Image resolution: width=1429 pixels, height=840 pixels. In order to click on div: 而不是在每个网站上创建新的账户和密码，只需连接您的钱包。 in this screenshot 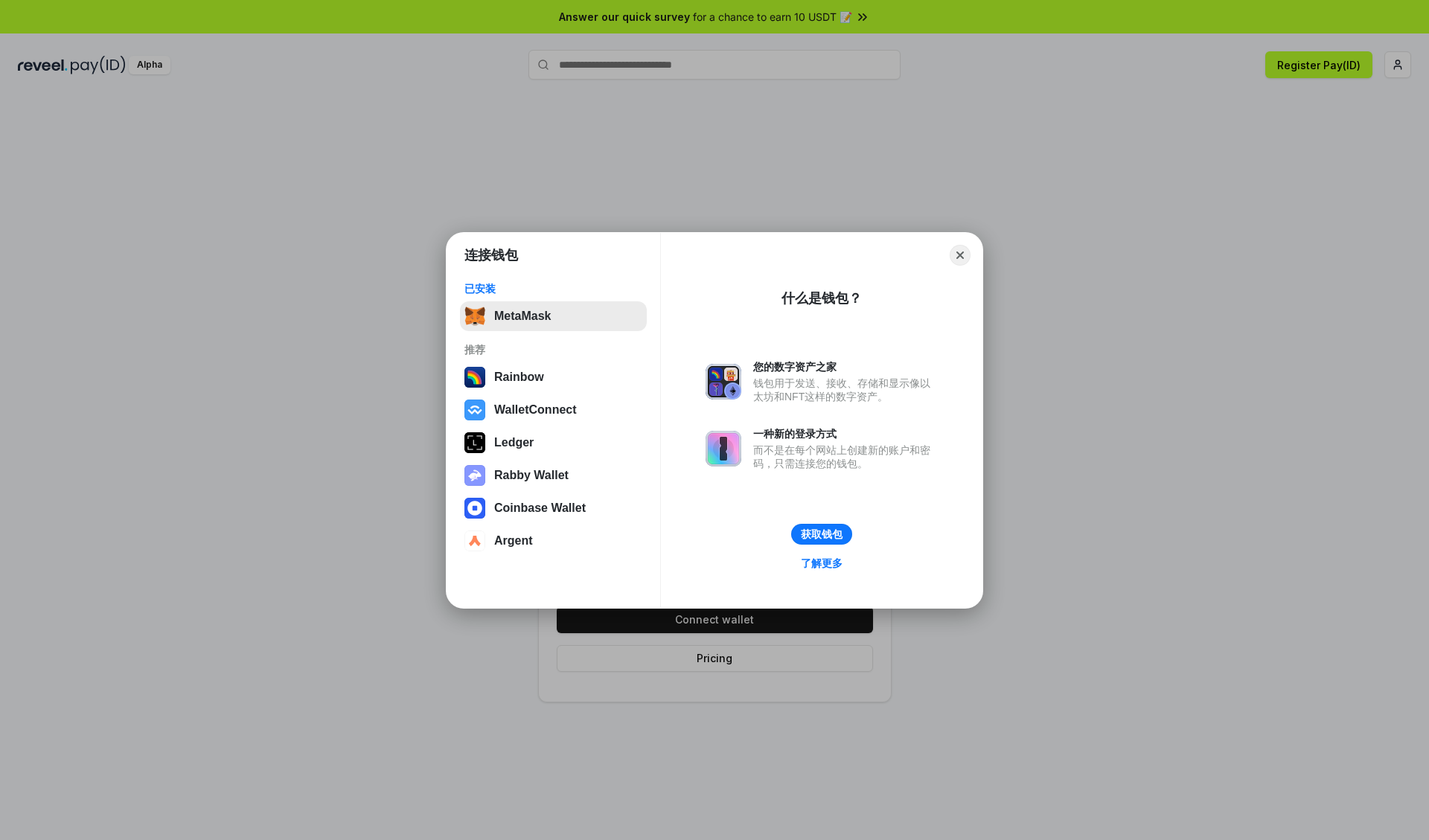, I will do `click(845, 457)`.